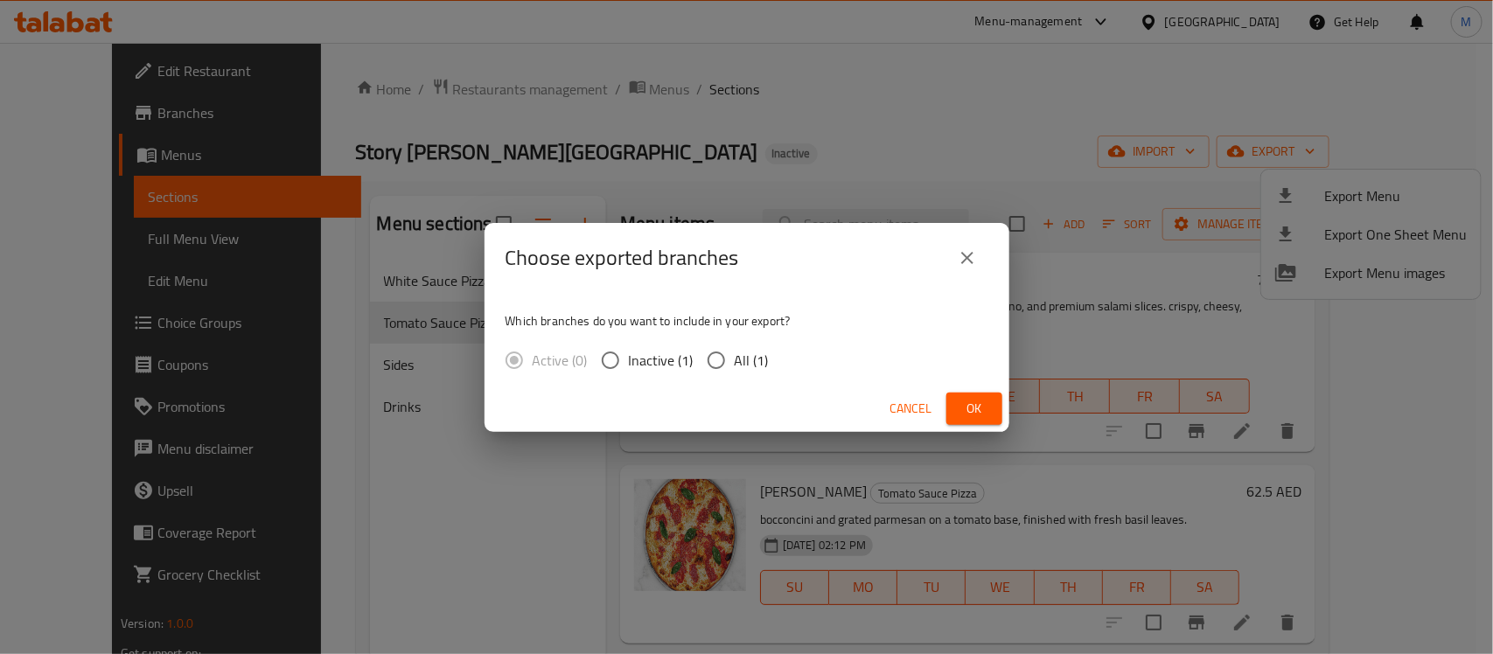 The height and width of the screenshot is (654, 1493). Describe the element at coordinates (560, 360) in the screenshot. I see `span: Active (0)` at that location.